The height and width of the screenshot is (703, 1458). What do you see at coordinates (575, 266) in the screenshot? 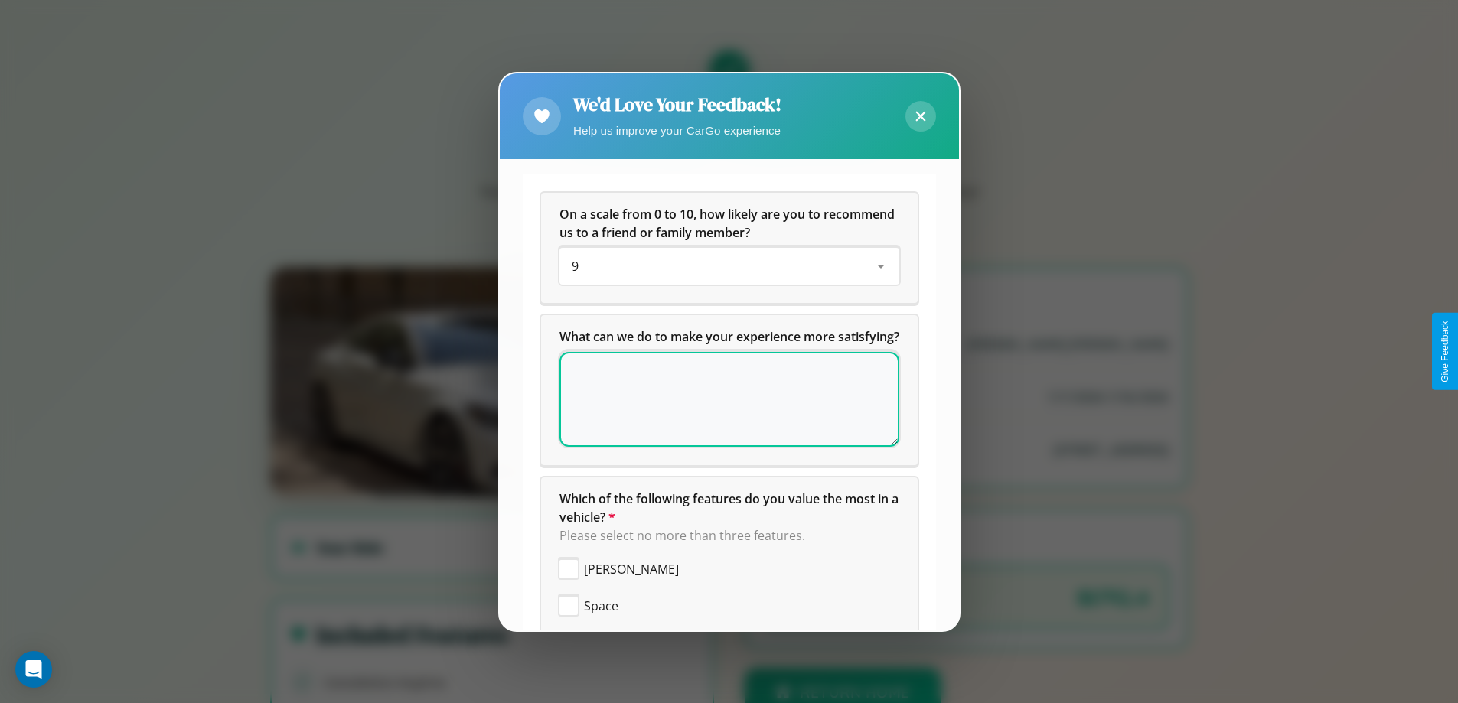
I see `span: 9` at bounding box center [575, 266].